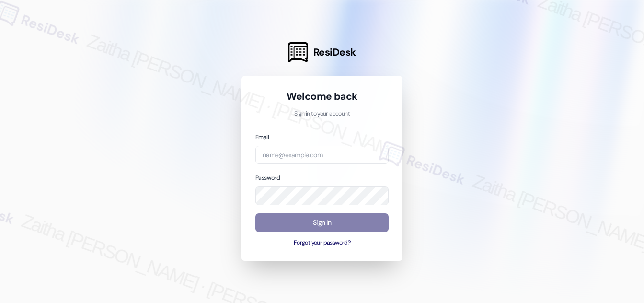 The width and height of the screenshot is (644, 303). I want to click on p: Sign in to your account, so click(322, 114).